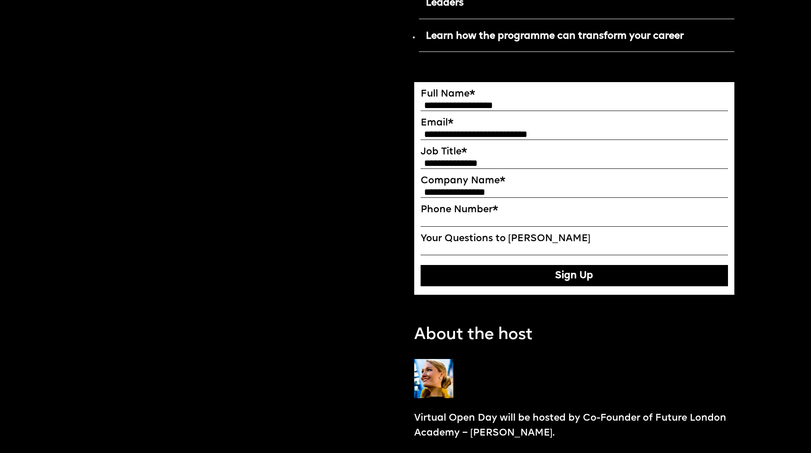 This screenshot has height=453, width=811. What do you see at coordinates (574, 181) in the screenshot?
I see `label: Company Name` at bounding box center [574, 181].